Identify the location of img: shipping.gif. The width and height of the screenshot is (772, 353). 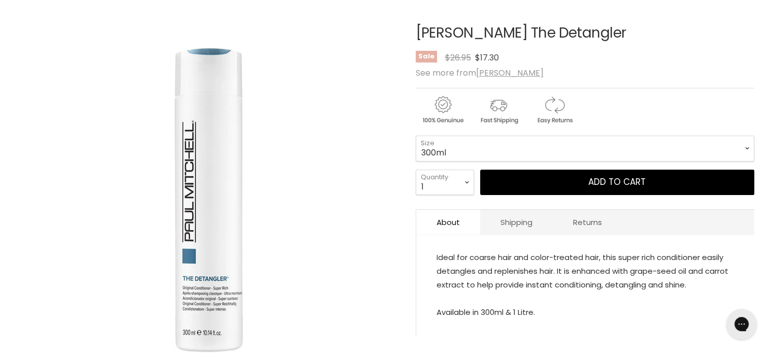
(499, 110).